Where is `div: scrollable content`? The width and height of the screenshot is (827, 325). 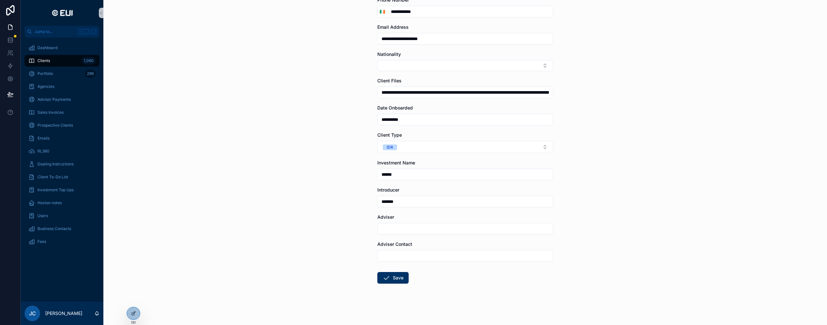 div: scrollable content is located at coordinates (62, 147).